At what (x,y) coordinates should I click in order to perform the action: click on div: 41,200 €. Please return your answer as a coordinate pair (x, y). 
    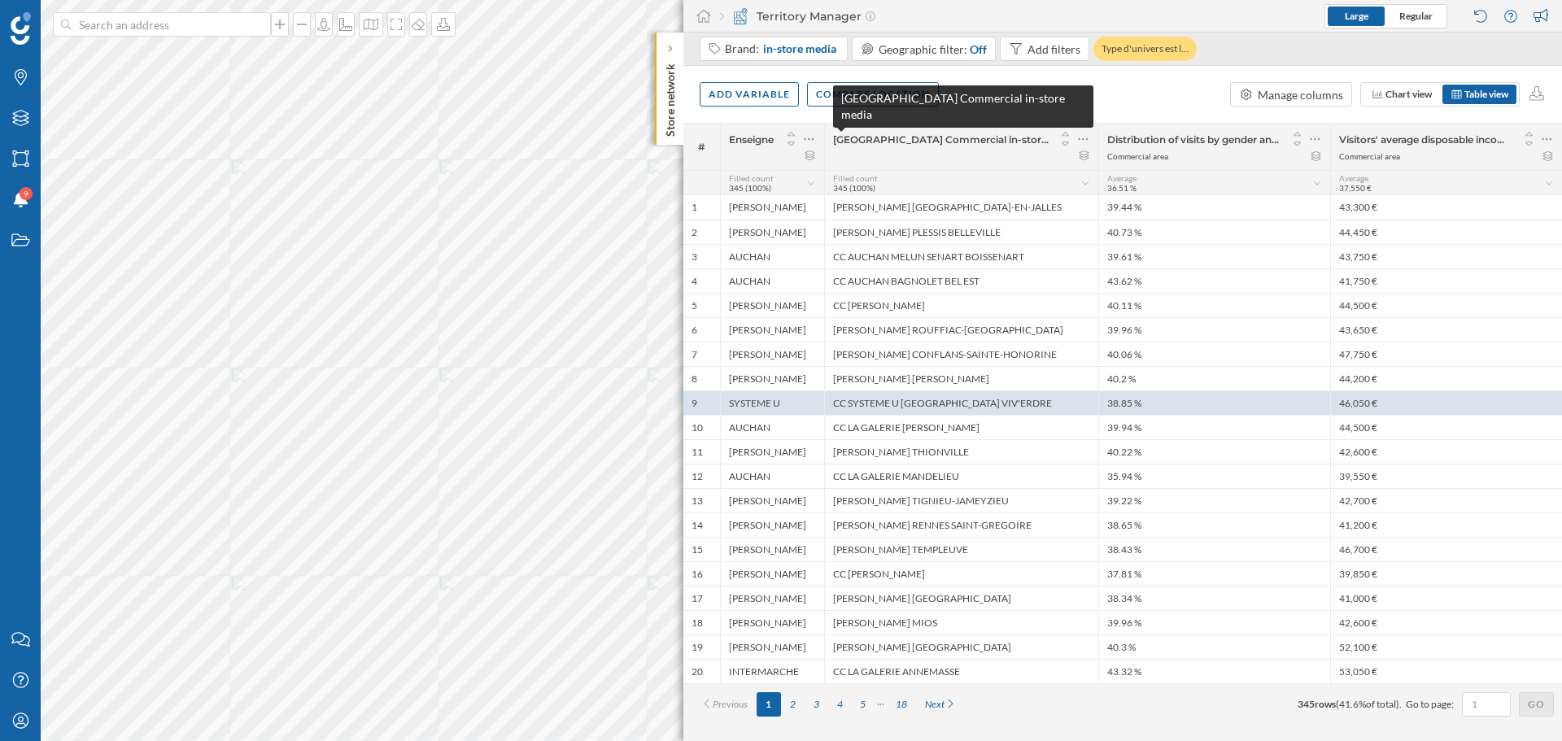
    Looking at the image, I should click on (1446, 525).